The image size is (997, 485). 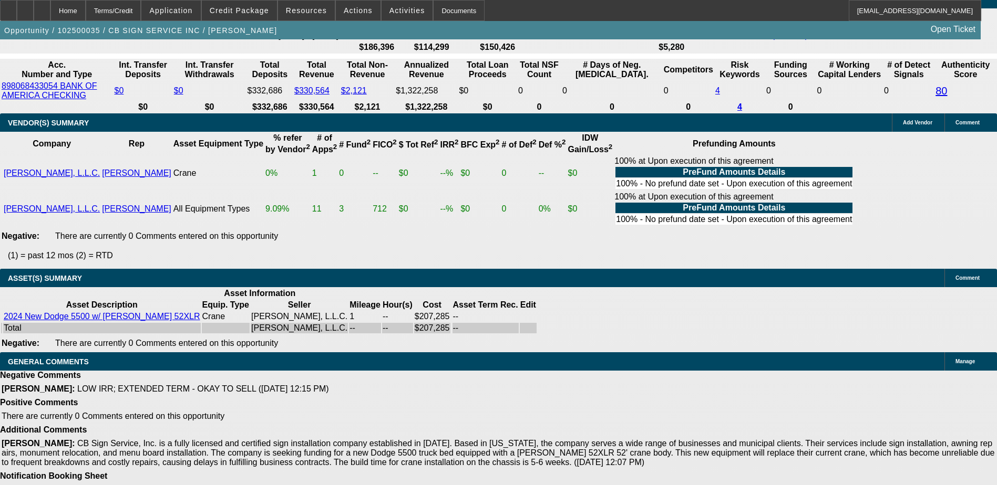 I want to click on td: All Equipment Types, so click(x=218, y=209).